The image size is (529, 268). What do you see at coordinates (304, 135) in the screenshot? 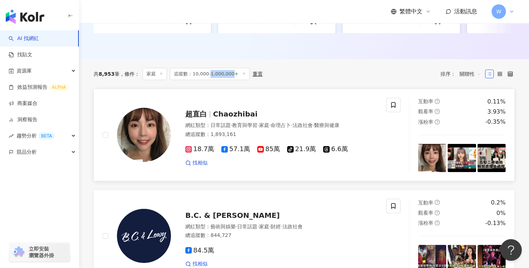
I see `a: KOL Avatar超直白Chaozhibai網紅類型：日常話題·教育與學習·家庭·命理占卜·法政社會·醫療與健康總追蹤數：1,893,16118.7萬57.1萬85萬21.9萬6.6萬找相似互...` at bounding box center [304, 135].